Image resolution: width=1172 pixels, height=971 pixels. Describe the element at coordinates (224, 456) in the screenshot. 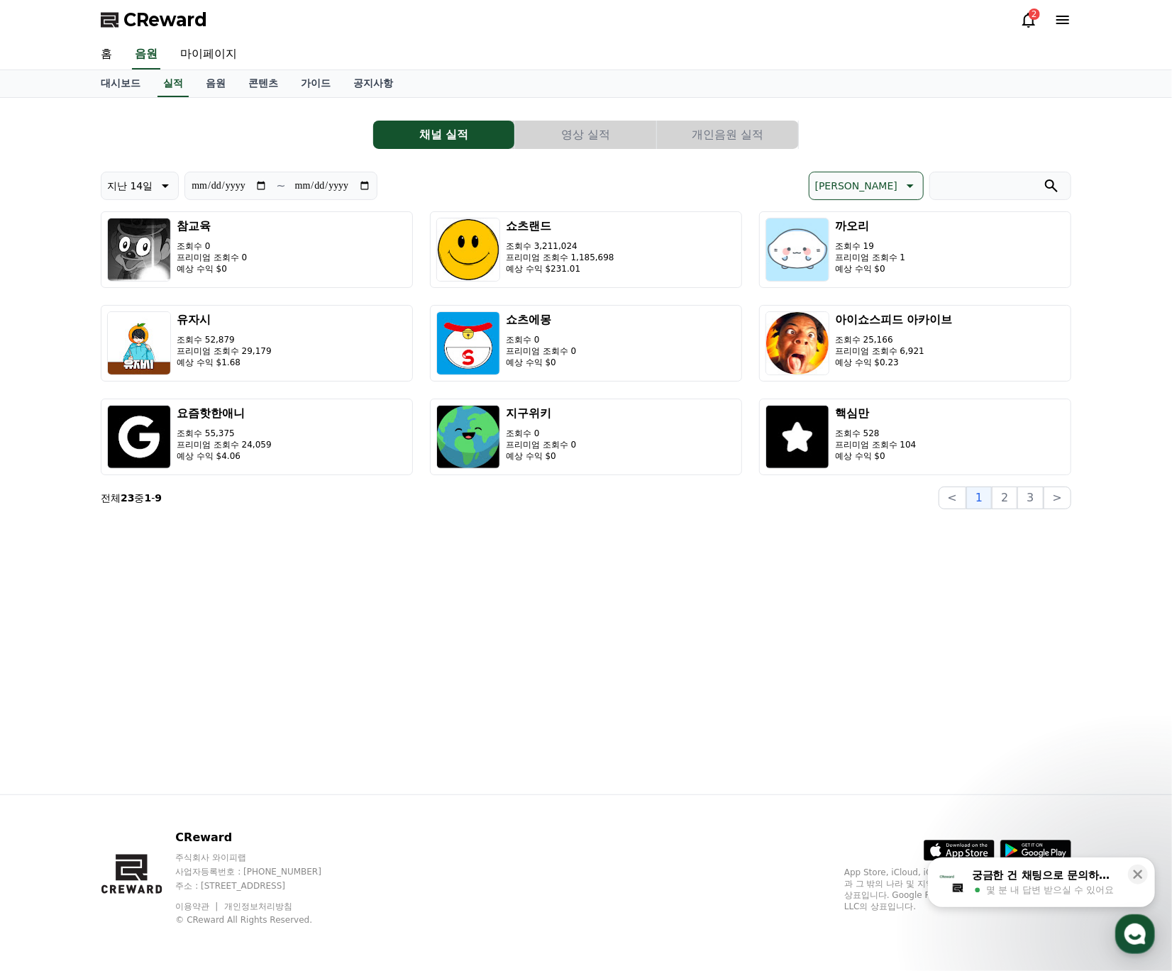

I see `p: 예상 수익 $4.06` at that location.